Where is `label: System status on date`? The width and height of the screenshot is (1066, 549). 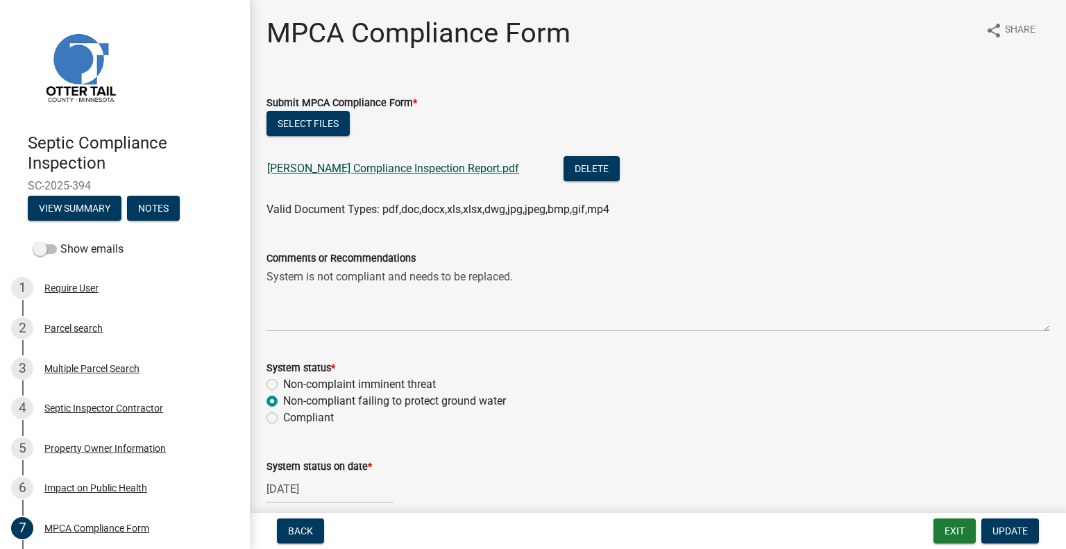 label: System status on date is located at coordinates (319, 467).